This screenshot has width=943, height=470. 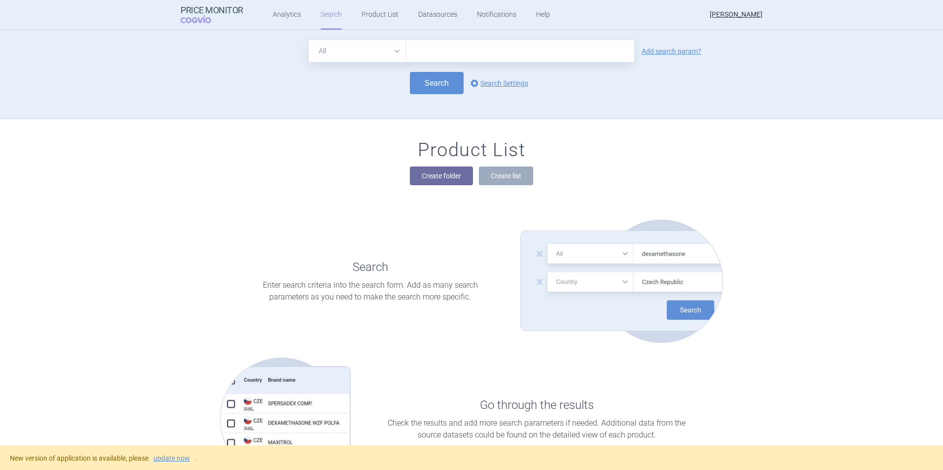 What do you see at coordinates (172, 459) in the screenshot?
I see `a: update now` at bounding box center [172, 459].